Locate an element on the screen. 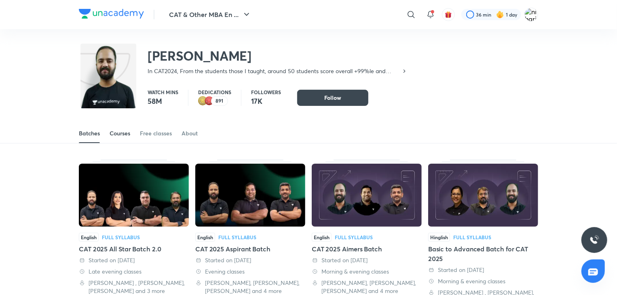 This screenshot has height=295, width=617. button: avatar is located at coordinates (448, 15).